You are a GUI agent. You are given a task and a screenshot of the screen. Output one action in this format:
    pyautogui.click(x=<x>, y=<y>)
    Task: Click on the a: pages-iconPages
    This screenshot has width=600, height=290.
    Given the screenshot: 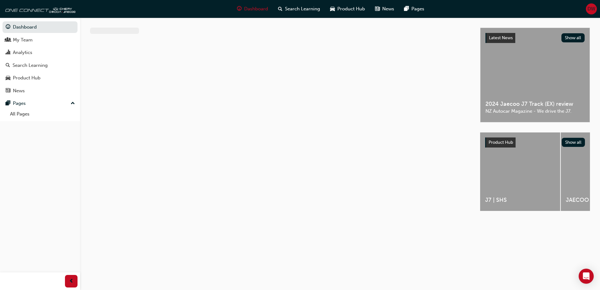 What is the action you would take?
    pyautogui.click(x=414, y=9)
    